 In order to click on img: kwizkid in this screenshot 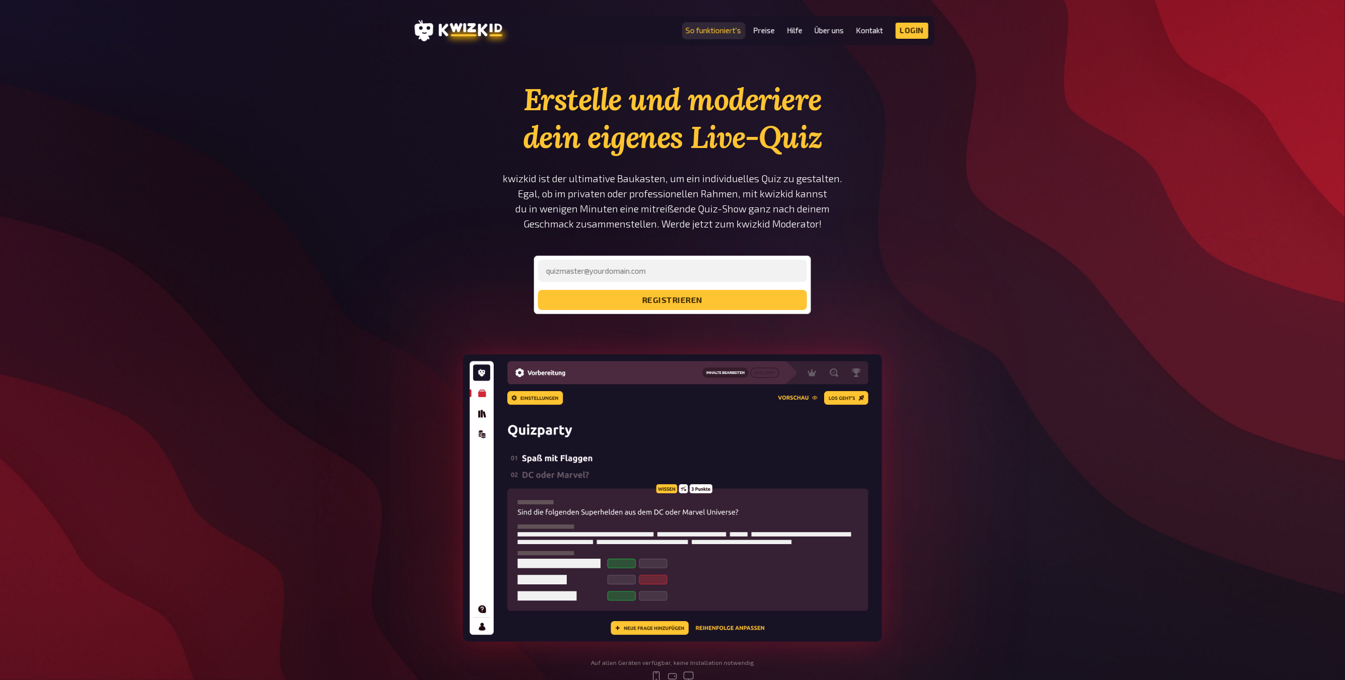, I will do `click(672, 498)`.